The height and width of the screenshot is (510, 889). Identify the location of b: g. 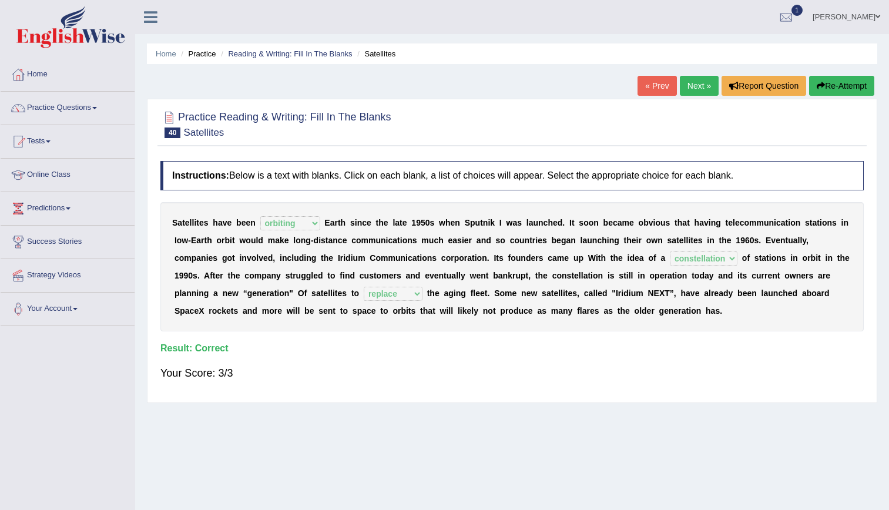
(563, 240).